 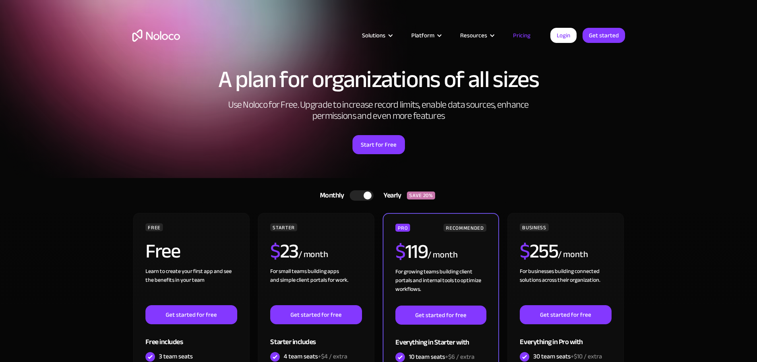 What do you see at coordinates (316, 357) in the screenshot?
I see `div: 4 team seats` at bounding box center [316, 357].